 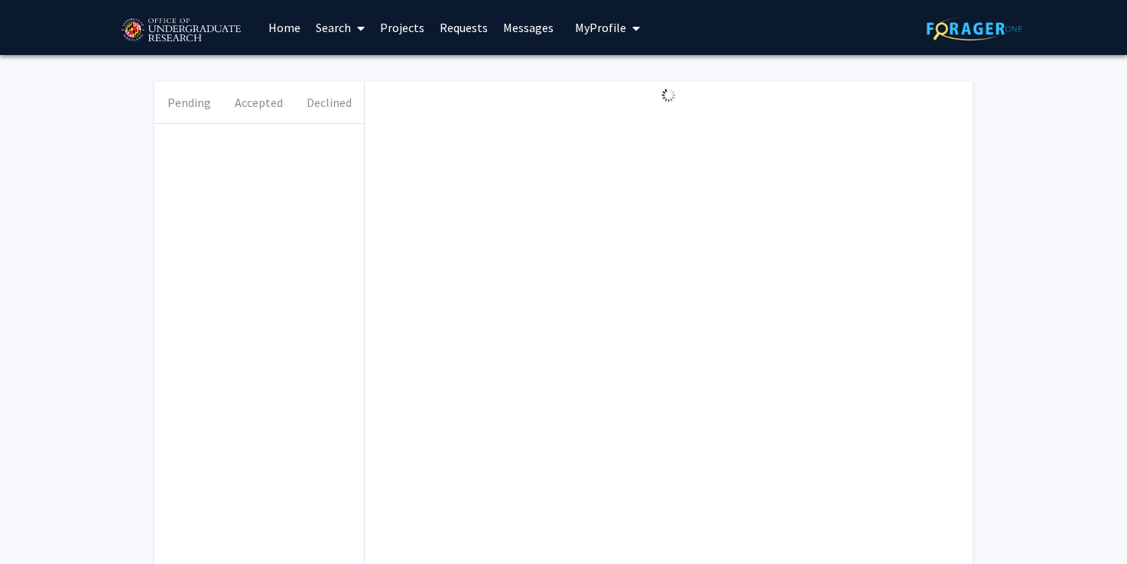 I want to click on a: Projects, so click(x=402, y=28).